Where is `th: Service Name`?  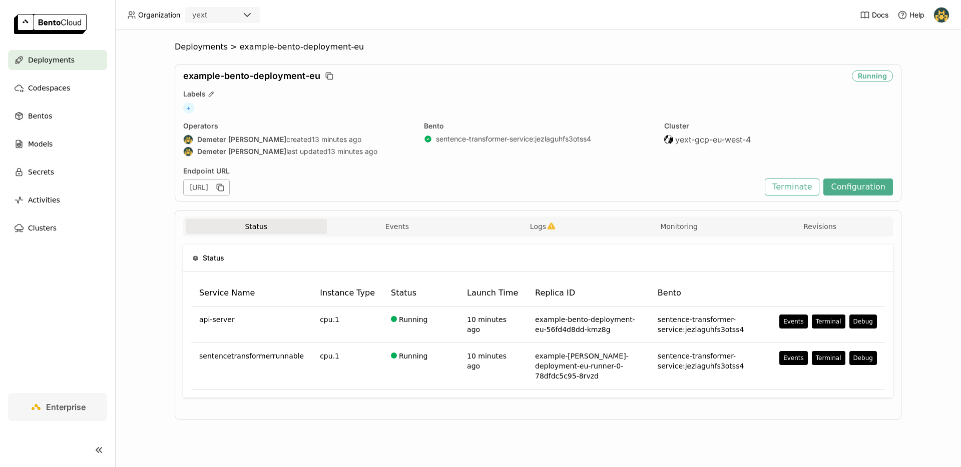
th: Service Name is located at coordinates (251, 293).